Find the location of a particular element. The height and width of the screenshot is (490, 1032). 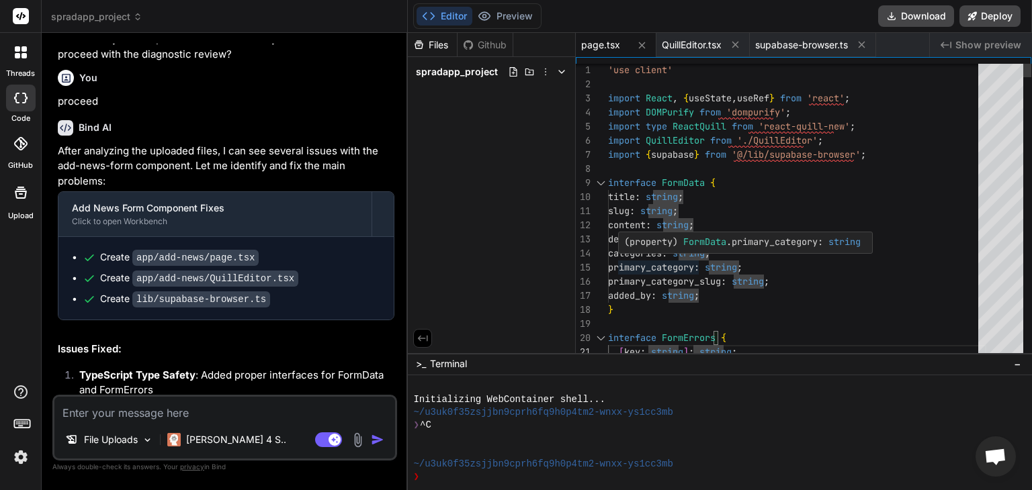

h6: You is located at coordinates (88, 78).